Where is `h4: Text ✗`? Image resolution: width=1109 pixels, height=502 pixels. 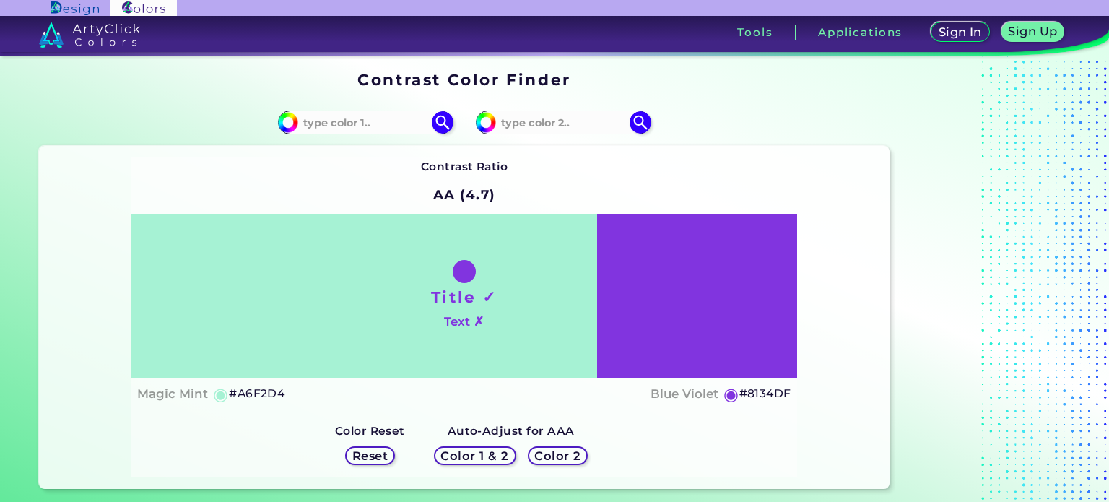
h4: Text ✗ is located at coordinates (464, 321).